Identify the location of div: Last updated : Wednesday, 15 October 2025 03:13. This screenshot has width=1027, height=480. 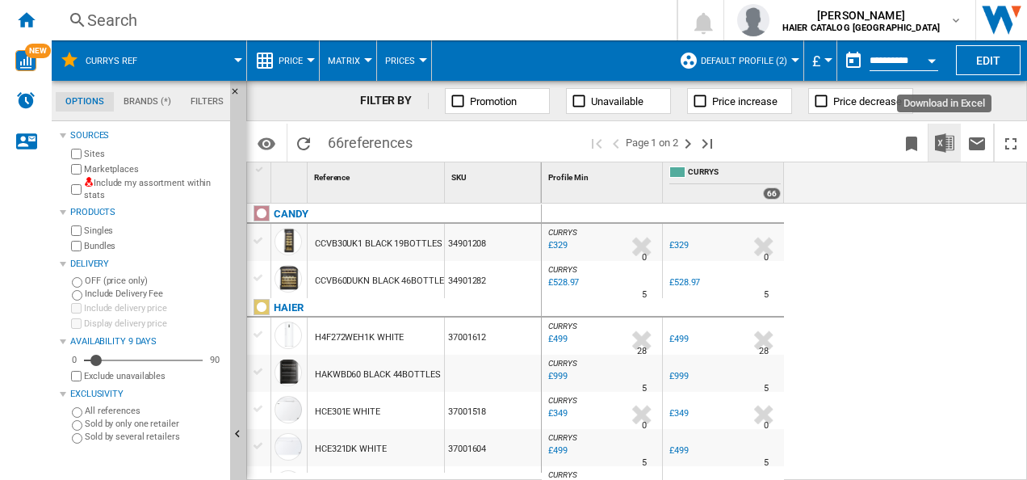
(556, 376).